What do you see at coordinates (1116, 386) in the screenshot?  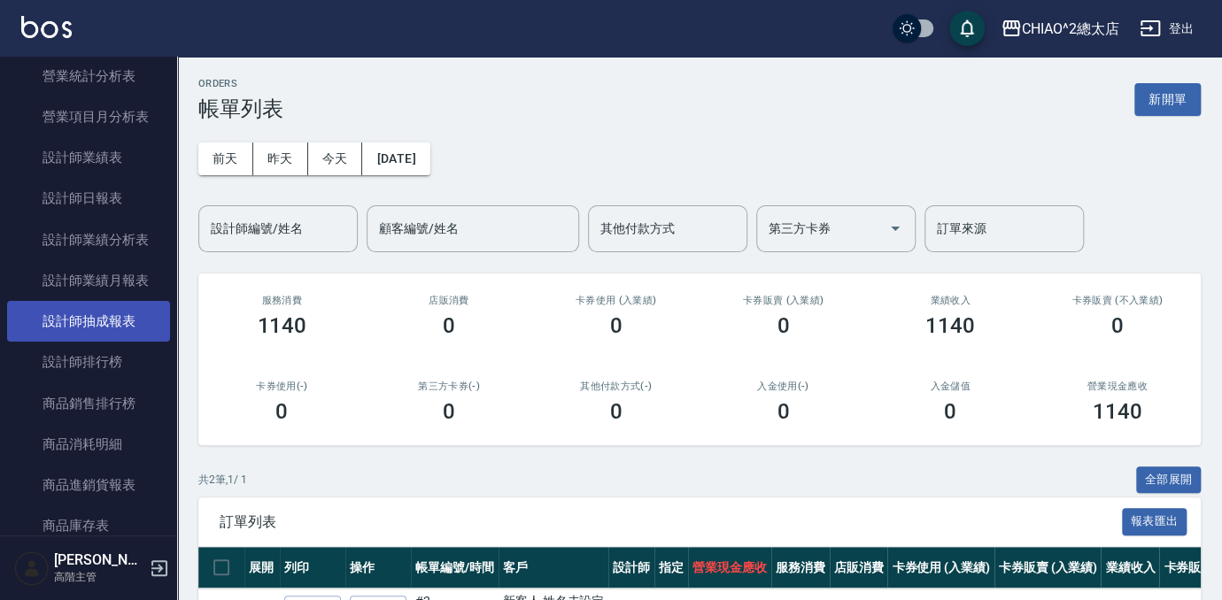 I see `h2: 營業現金應收` at bounding box center [1116, 386].